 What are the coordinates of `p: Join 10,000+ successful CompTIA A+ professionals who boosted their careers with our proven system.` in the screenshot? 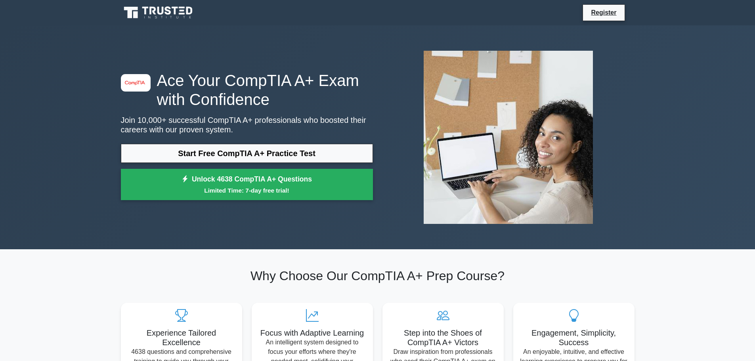 It's located at (247, 125).